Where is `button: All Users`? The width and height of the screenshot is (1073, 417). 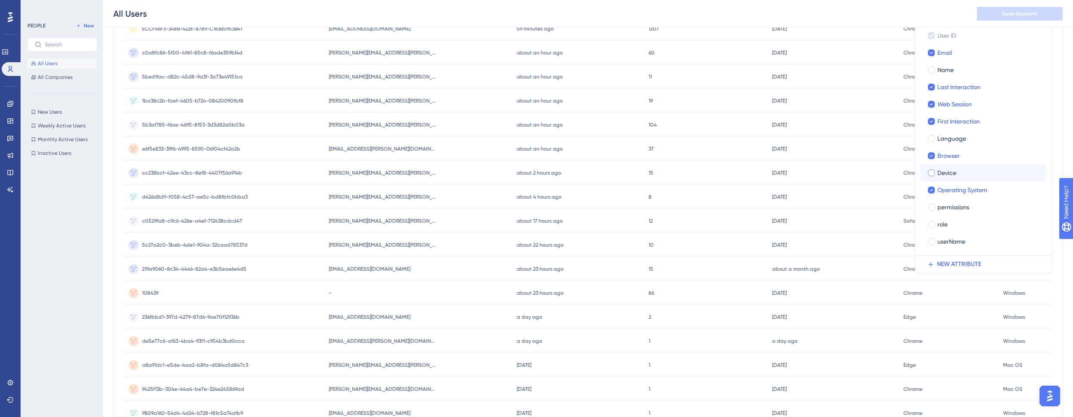
button: All Users is located at coordinates (62, 63).